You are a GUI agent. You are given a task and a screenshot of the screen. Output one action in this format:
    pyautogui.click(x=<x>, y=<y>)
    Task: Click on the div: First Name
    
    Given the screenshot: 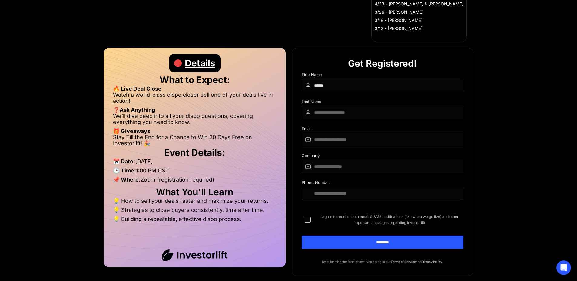 What is the action you would take?
    pyautogui.click(x=383, y=75)
    